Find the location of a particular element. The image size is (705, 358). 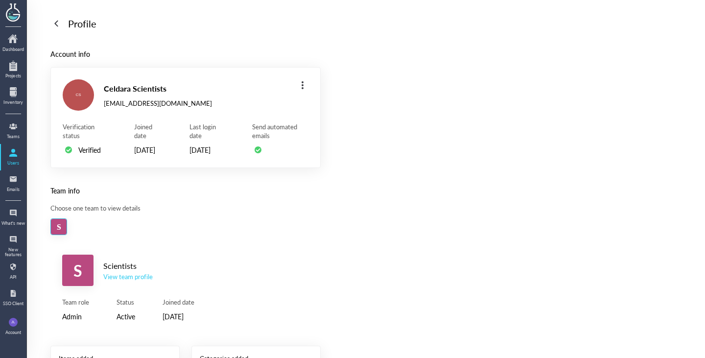

div: Profile is located at coordinates (82, 23).